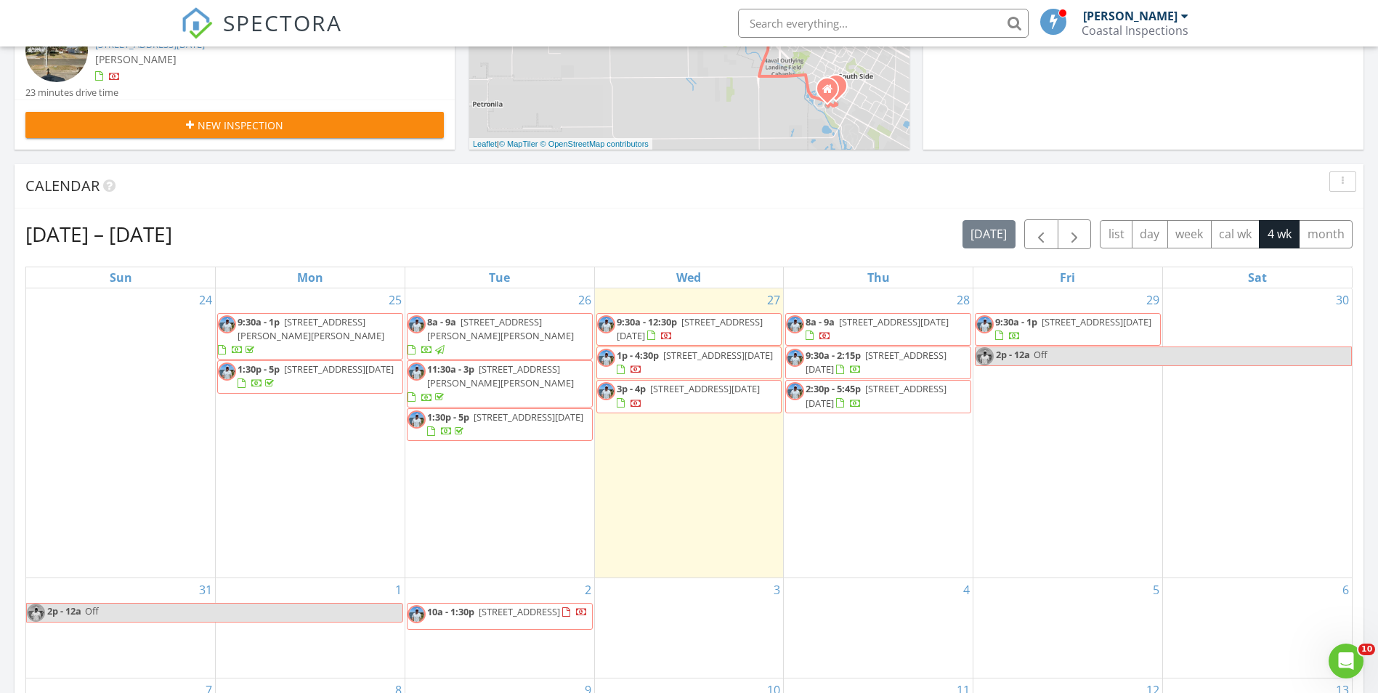 This screenshot has height=693, width=1378. Describe the element at coordinates (776, 590) in the screenshot. I see `a: Go to September 3, 2025` at that location.